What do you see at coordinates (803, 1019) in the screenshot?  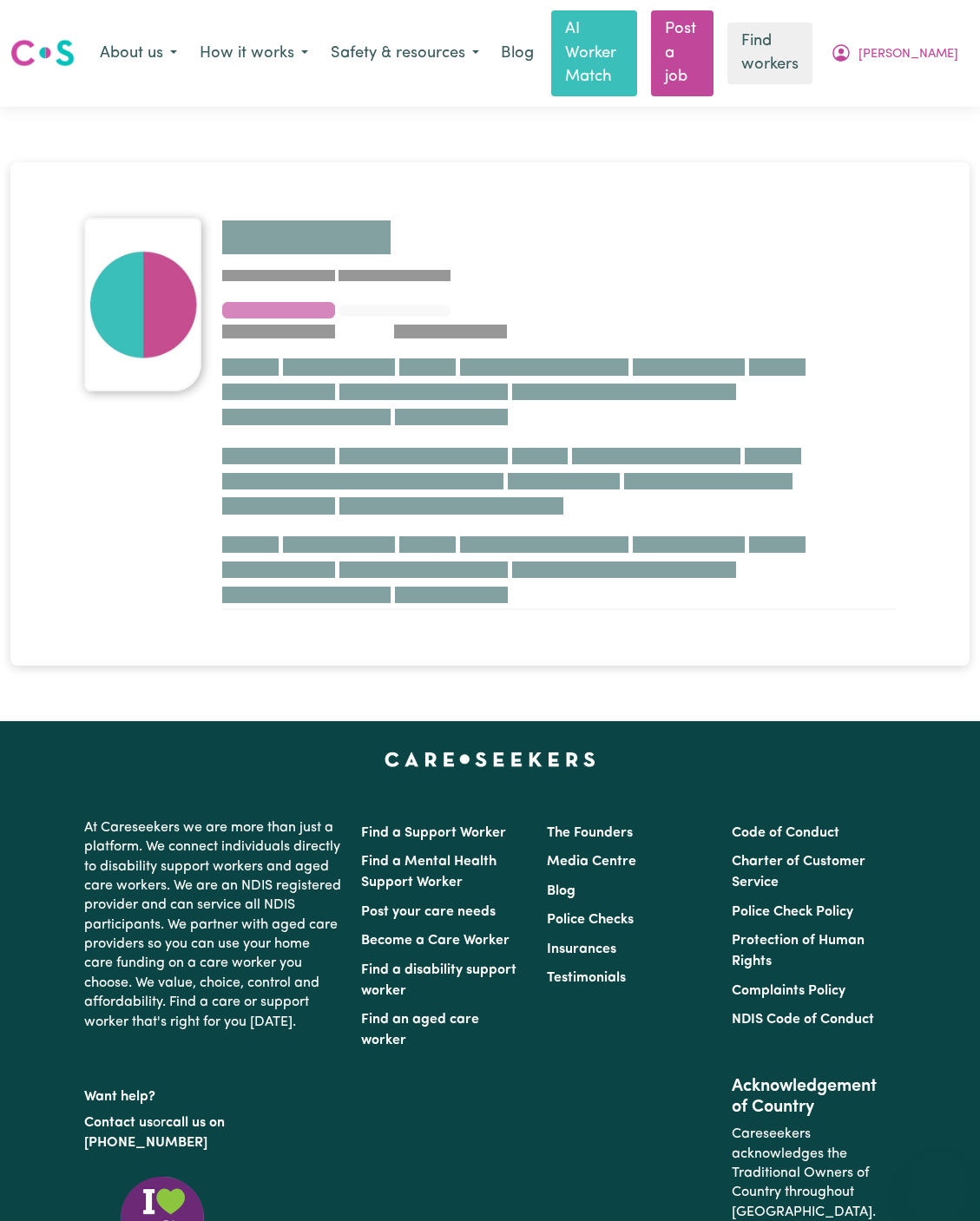 I see `a: NDIS Code of Conduct` at bounding box center [803, 1019].